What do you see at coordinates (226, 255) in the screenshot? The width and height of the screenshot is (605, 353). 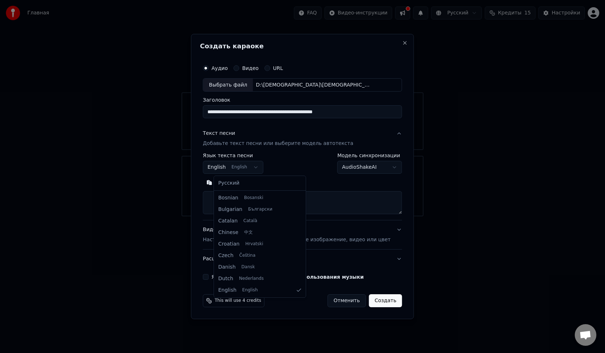 I see `span: Czech` at bounding box center [226, 255].